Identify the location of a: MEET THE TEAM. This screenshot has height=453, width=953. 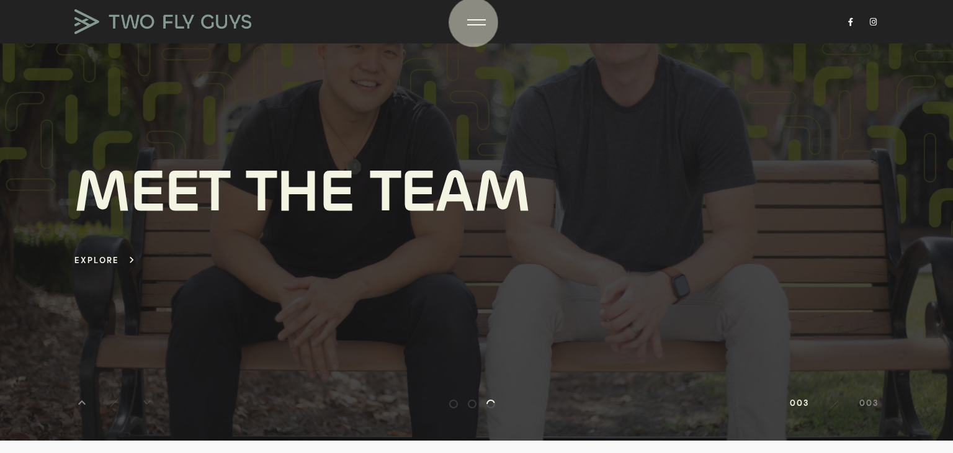
(302, 205).